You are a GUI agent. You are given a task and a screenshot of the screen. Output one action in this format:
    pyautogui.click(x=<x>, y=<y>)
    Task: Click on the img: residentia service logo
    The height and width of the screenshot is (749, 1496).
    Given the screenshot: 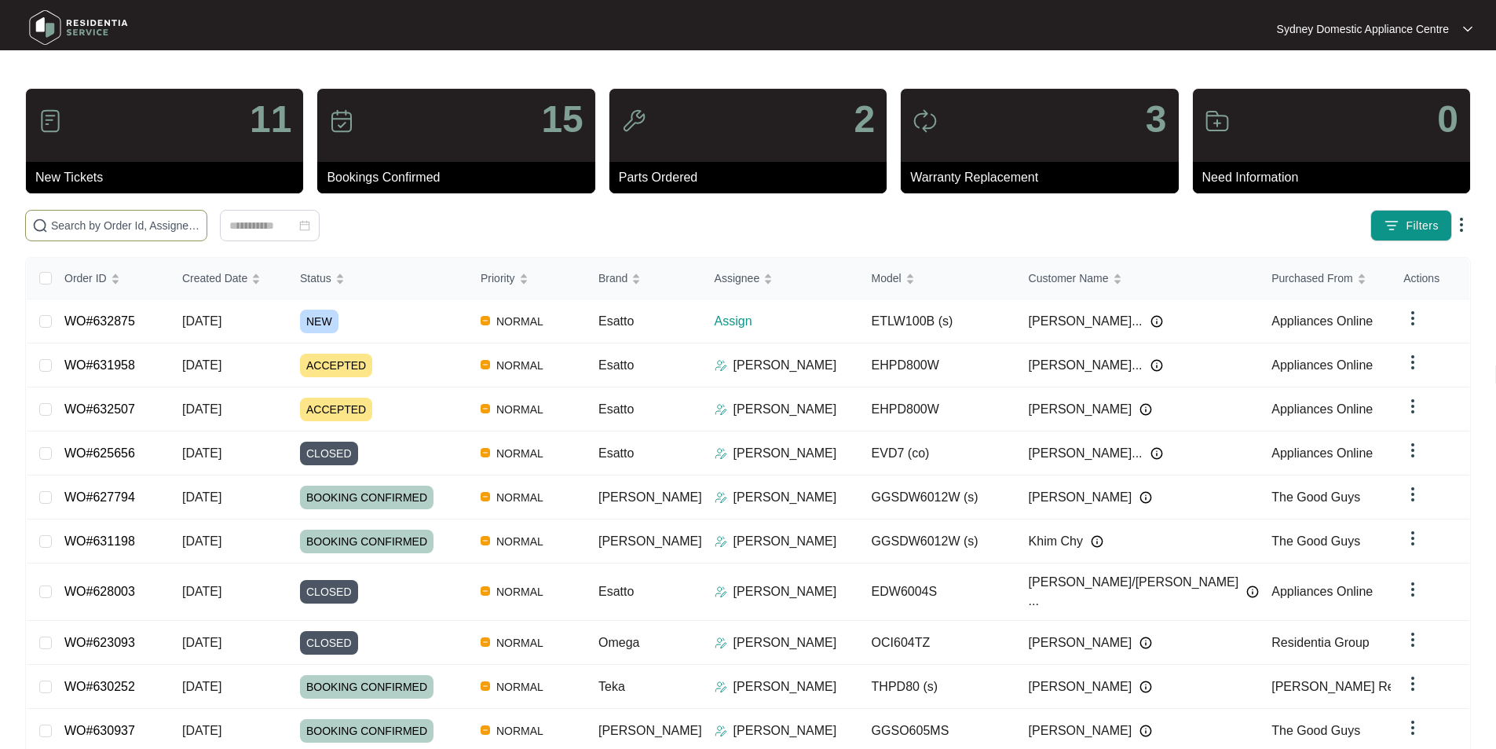 What is the action you would take?
    pyautogui.click(x=79, y=27)
    